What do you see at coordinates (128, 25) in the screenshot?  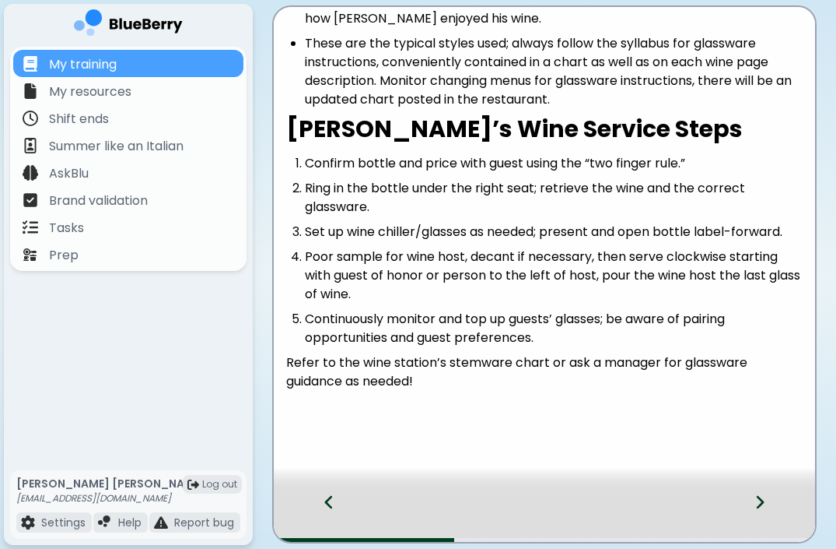 I see `img: company logo` at bounding box center [128, 25].